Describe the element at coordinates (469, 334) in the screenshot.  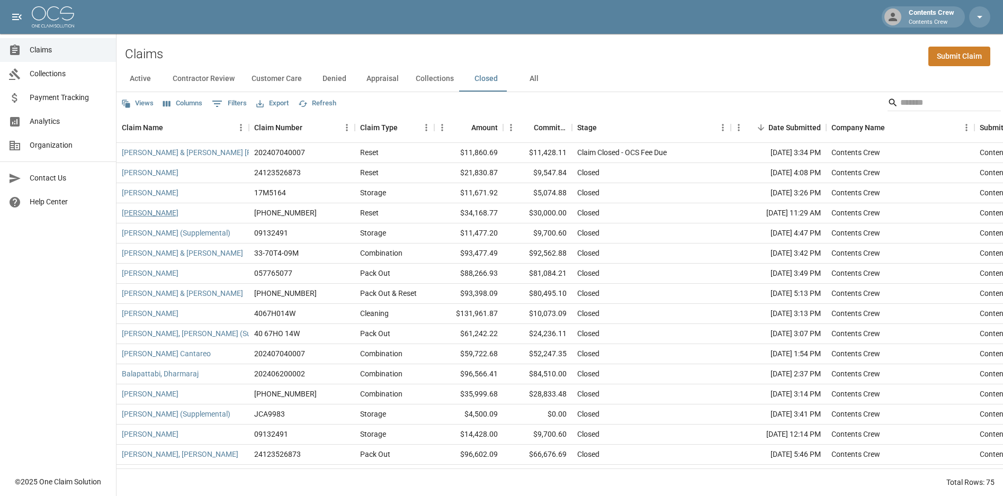
I see `div: $61,242.22` at that location.